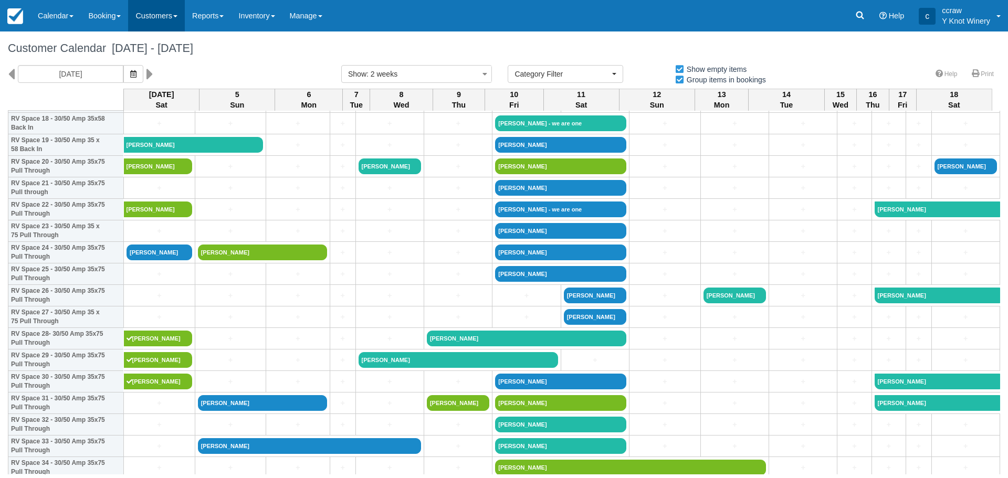  Describe the element at coordinates (946, 74) in the screenshot. I see `a: Help` at that location.